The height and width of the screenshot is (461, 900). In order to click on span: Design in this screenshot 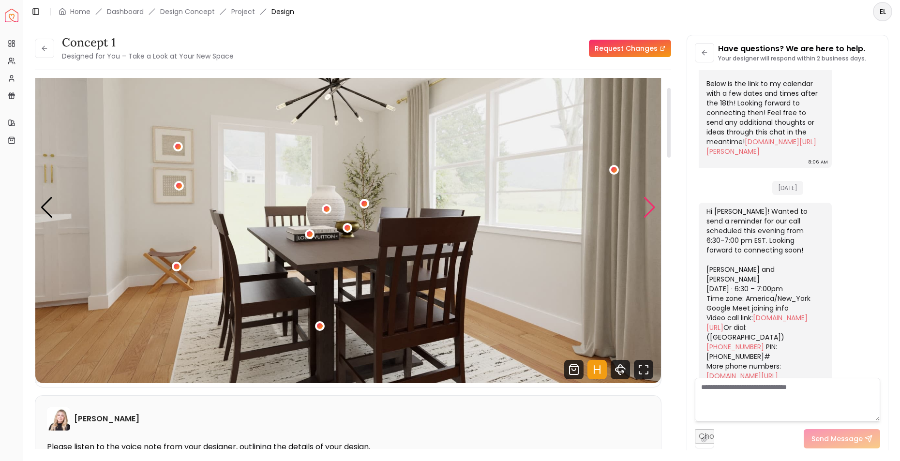, I will do `click(283, 12)`.